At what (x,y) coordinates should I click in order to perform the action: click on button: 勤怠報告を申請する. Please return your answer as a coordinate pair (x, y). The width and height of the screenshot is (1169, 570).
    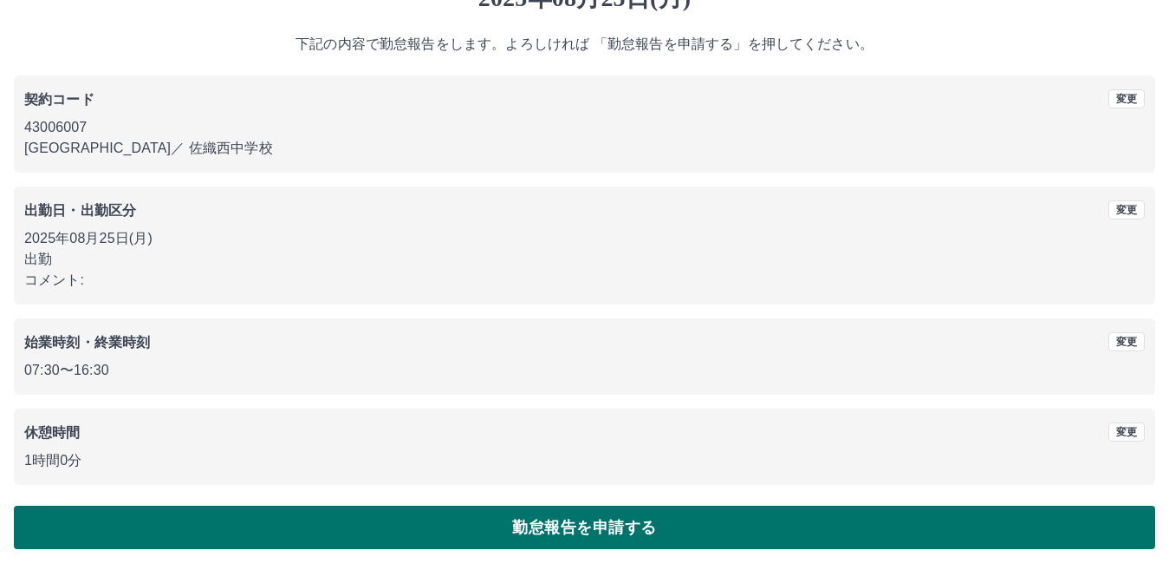
    Looking at the image, I should click on (584, 527).